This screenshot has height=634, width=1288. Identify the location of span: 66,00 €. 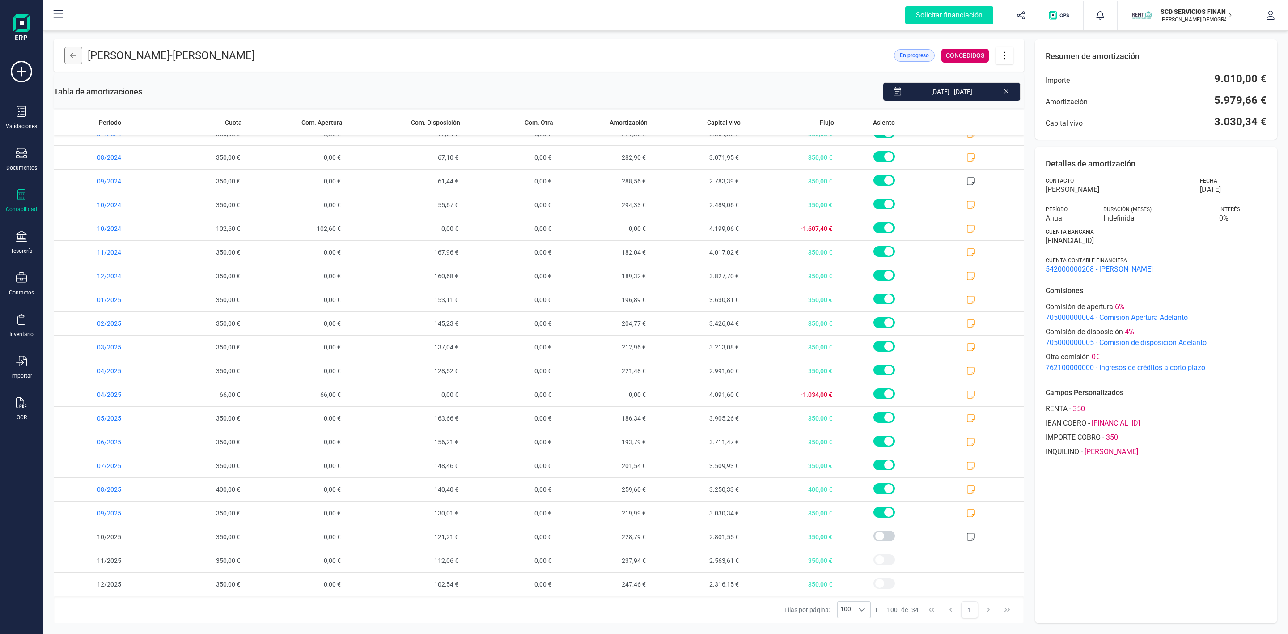
(296, 394).